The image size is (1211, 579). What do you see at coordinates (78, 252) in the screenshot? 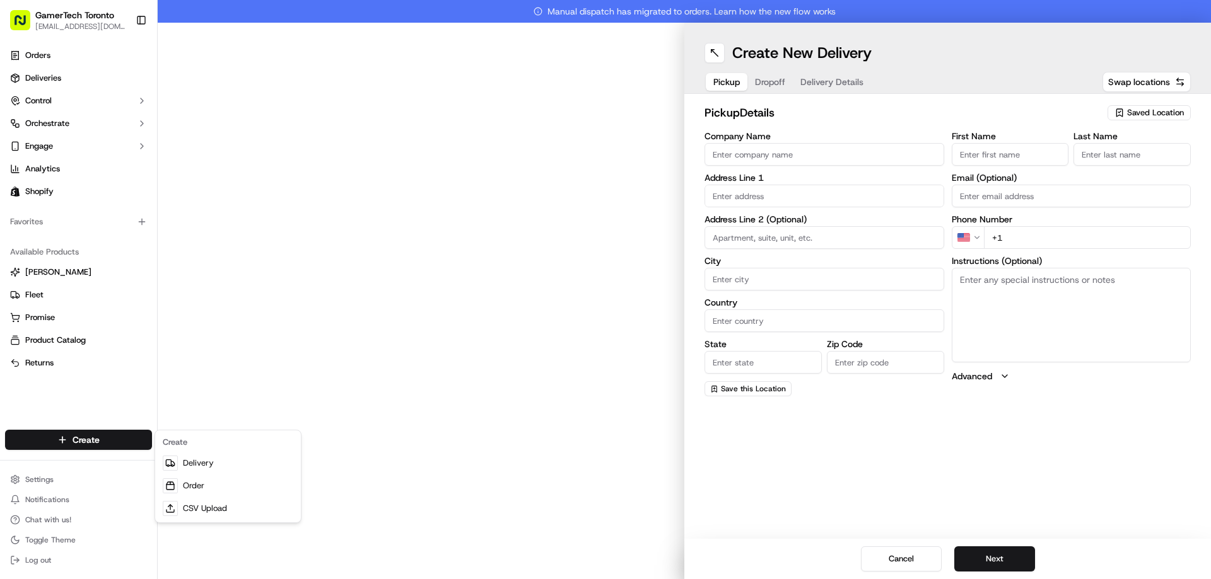
I see `div: Available Products` at bounding box center [78, 252].